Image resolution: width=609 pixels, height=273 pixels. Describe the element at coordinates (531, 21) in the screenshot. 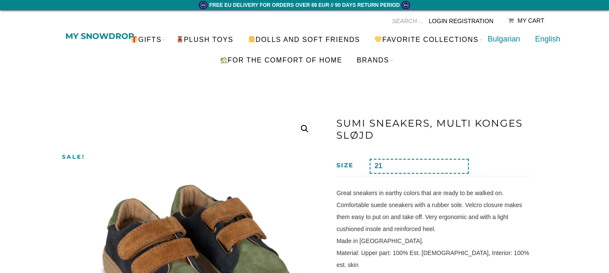

I see `div: My Cart` at that location.